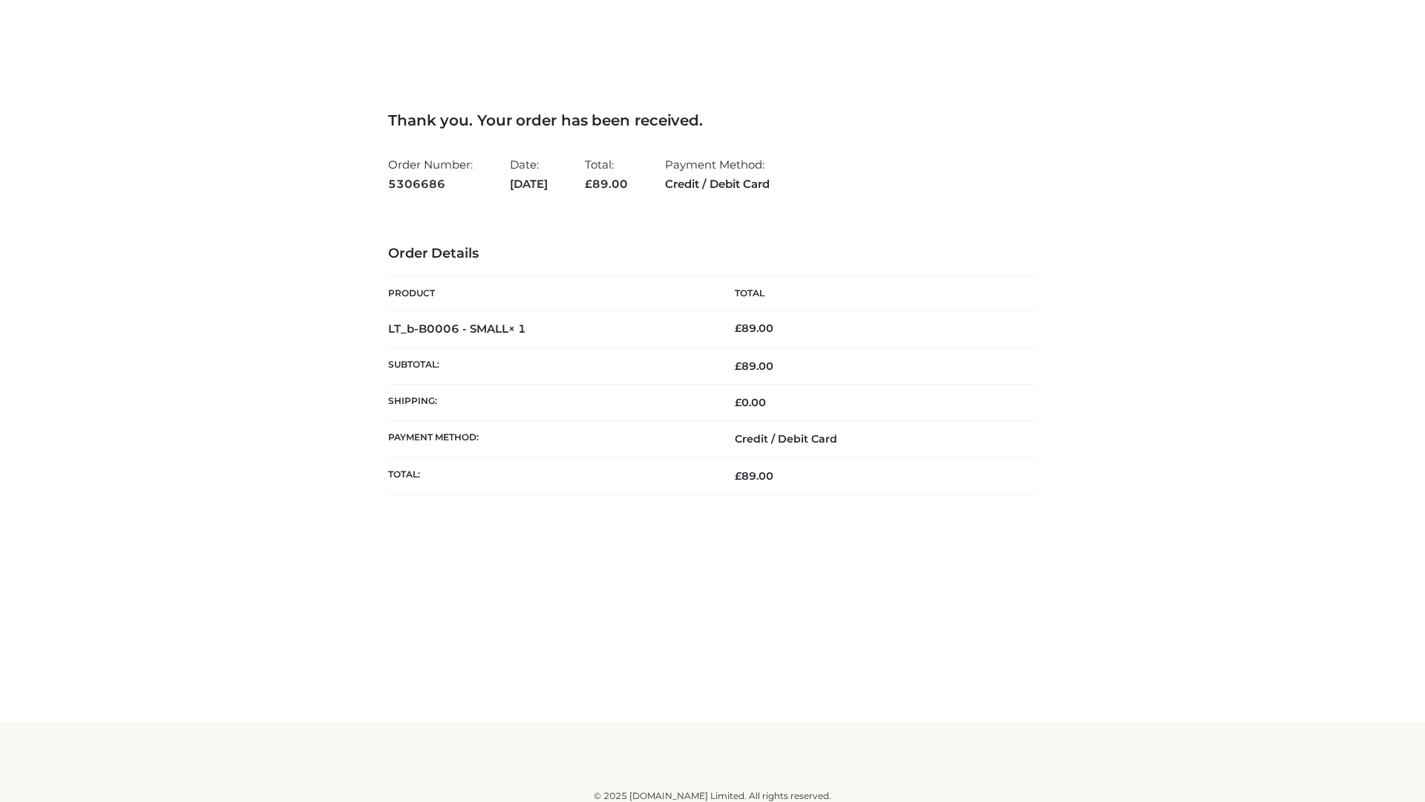  Describe the element at coordinates (713, 254) in the screenshot. I see `h3: Order Details` at that location.